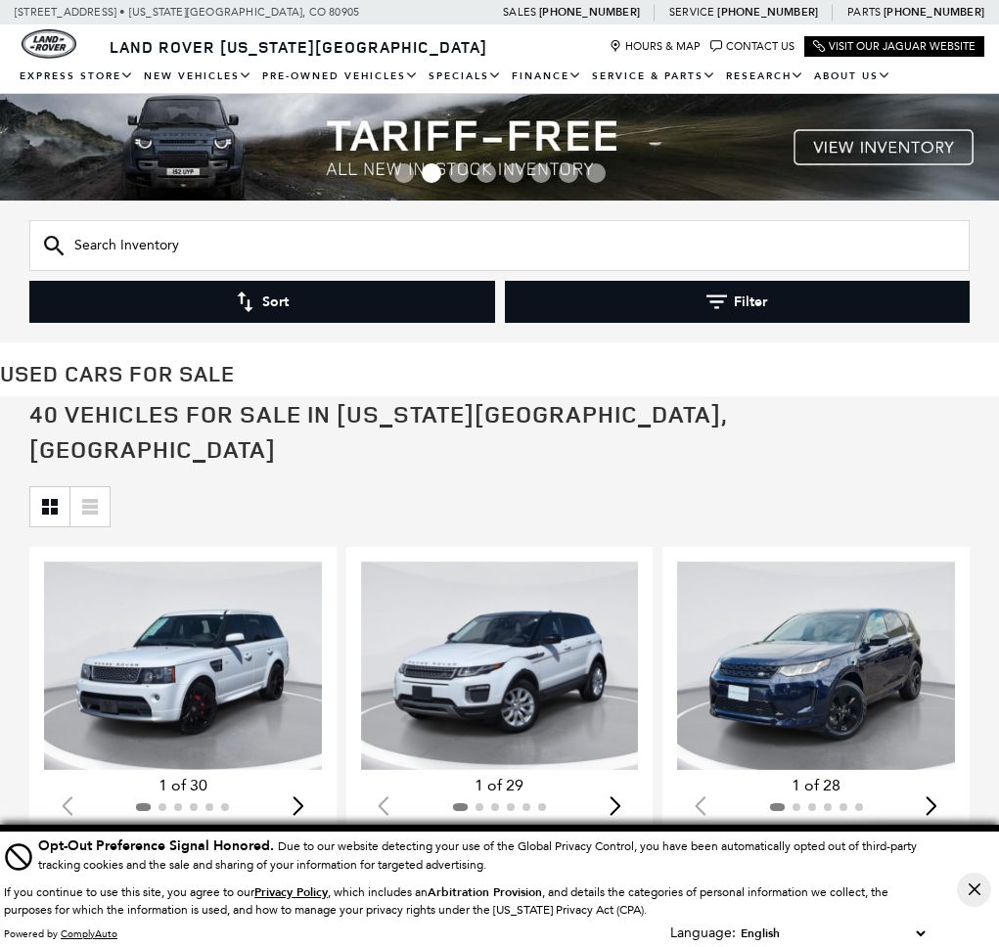  Describe the element at coordinates (894, 46) in the screenshot. I see `a: Visit Our Jaguar Website` at that location.